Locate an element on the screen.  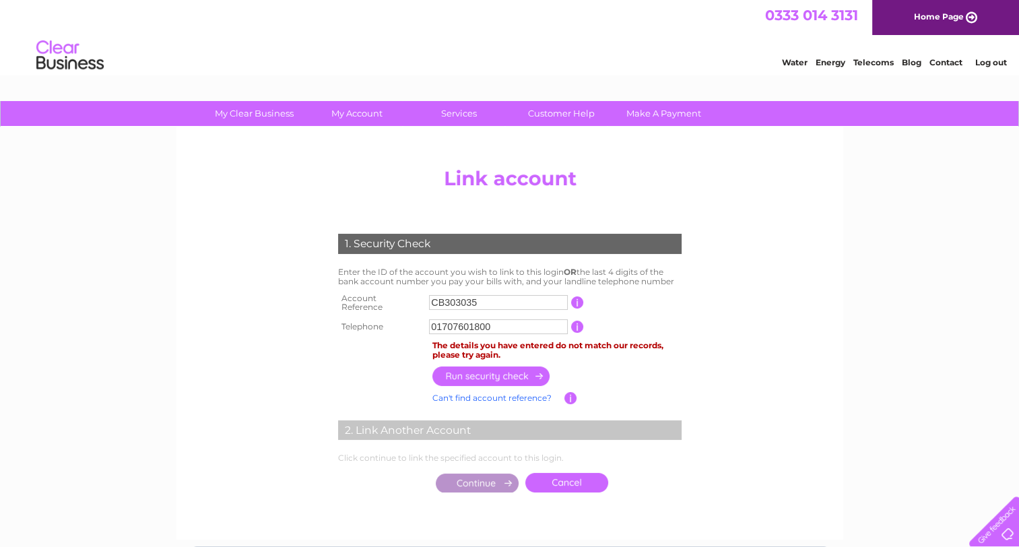
img: logo.png is located at coordinates (70, 55).